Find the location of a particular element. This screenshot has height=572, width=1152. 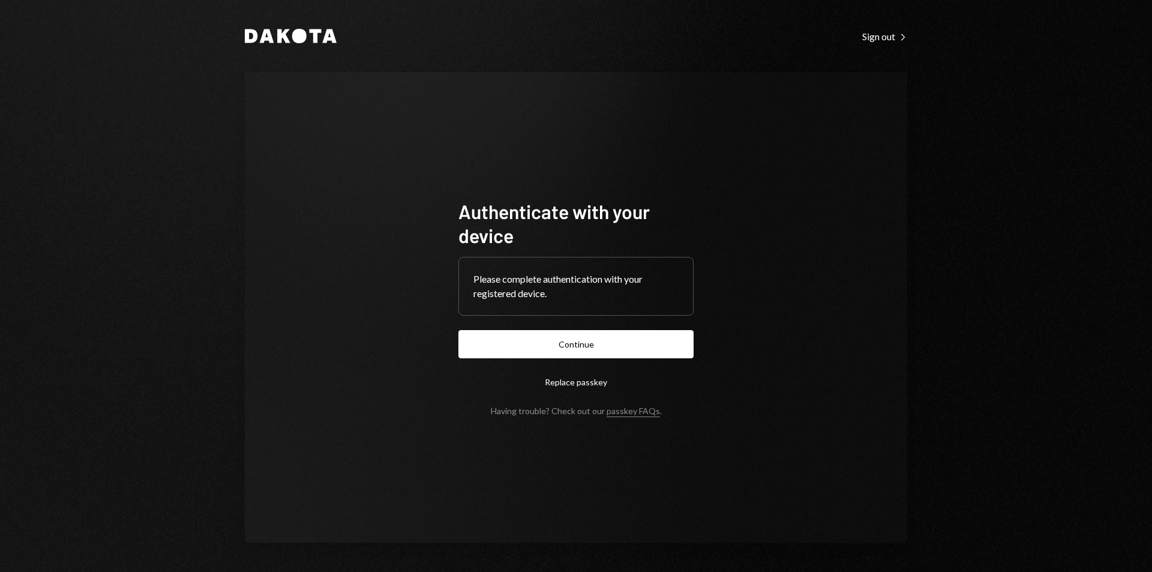

div: Sign out is located at coordinates (885, 37).